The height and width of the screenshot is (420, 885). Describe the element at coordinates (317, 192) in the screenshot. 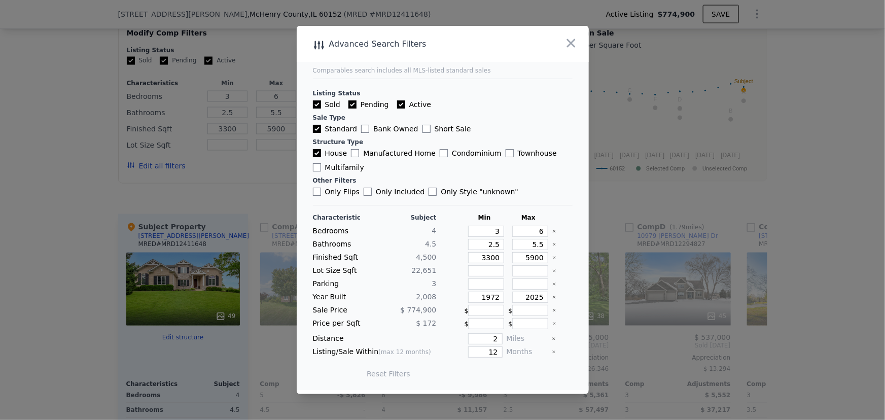

I see `input: Only Flips` at that location.